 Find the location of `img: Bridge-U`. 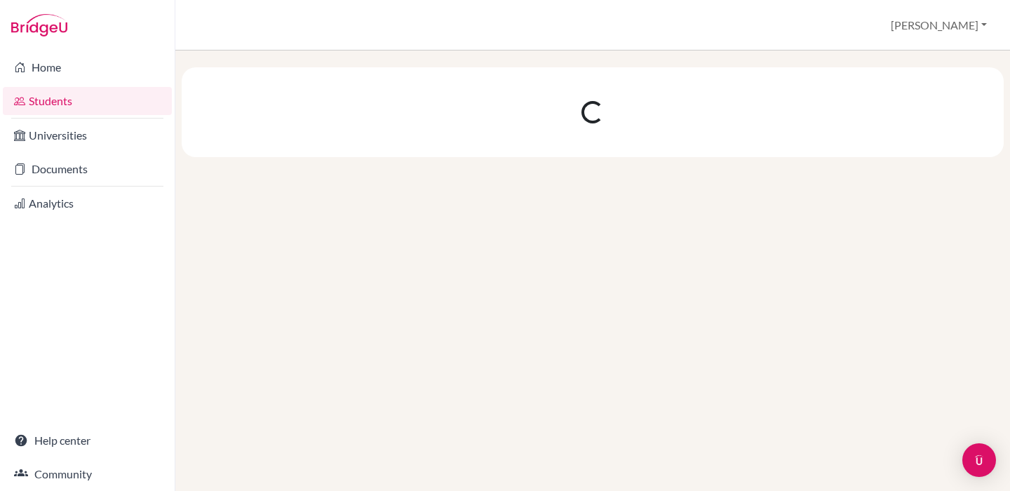

img: Bridge-U is located at coordinates (39, 25).